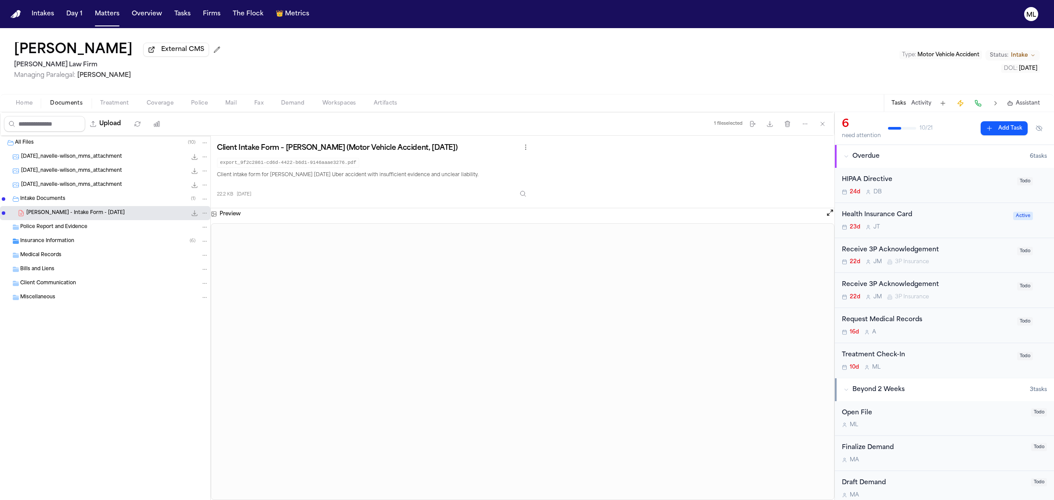 The image size is (1054, 500). Describe the element at coordinates (728, 123) in the screenshot. I see `div: 1 file selected` at that location.